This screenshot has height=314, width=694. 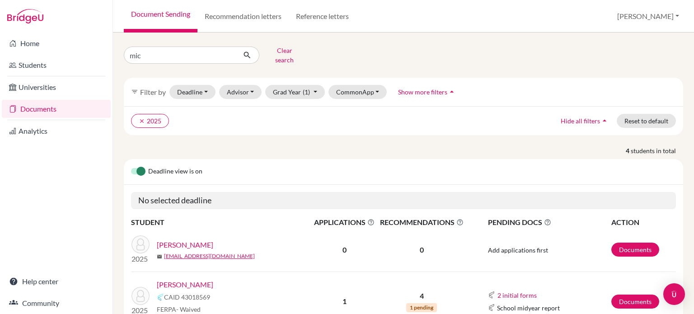 What do you see at coordinates (628, 150) in the screenshot?
I see `strong: 4` at bounding box center [628, 150].